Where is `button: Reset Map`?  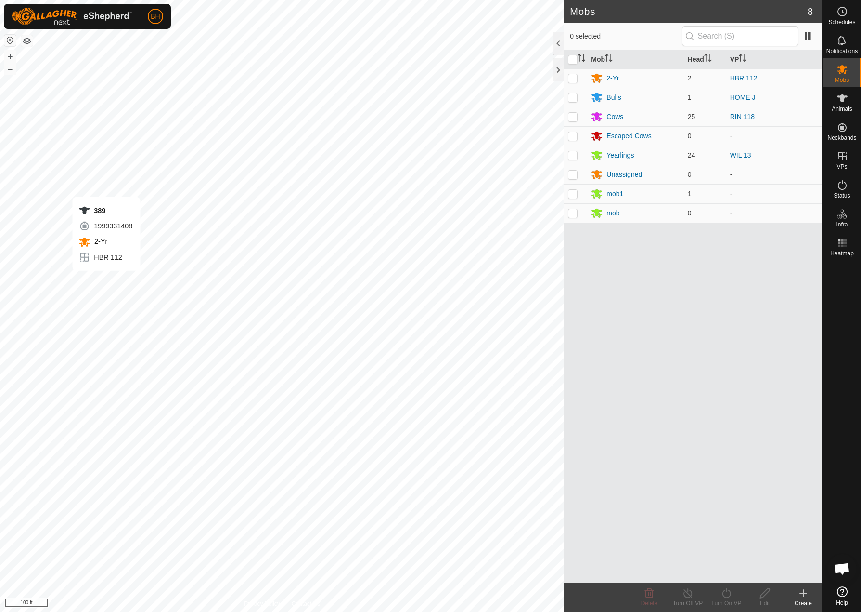
button: Reset Map is located at coordinates (10, 40).